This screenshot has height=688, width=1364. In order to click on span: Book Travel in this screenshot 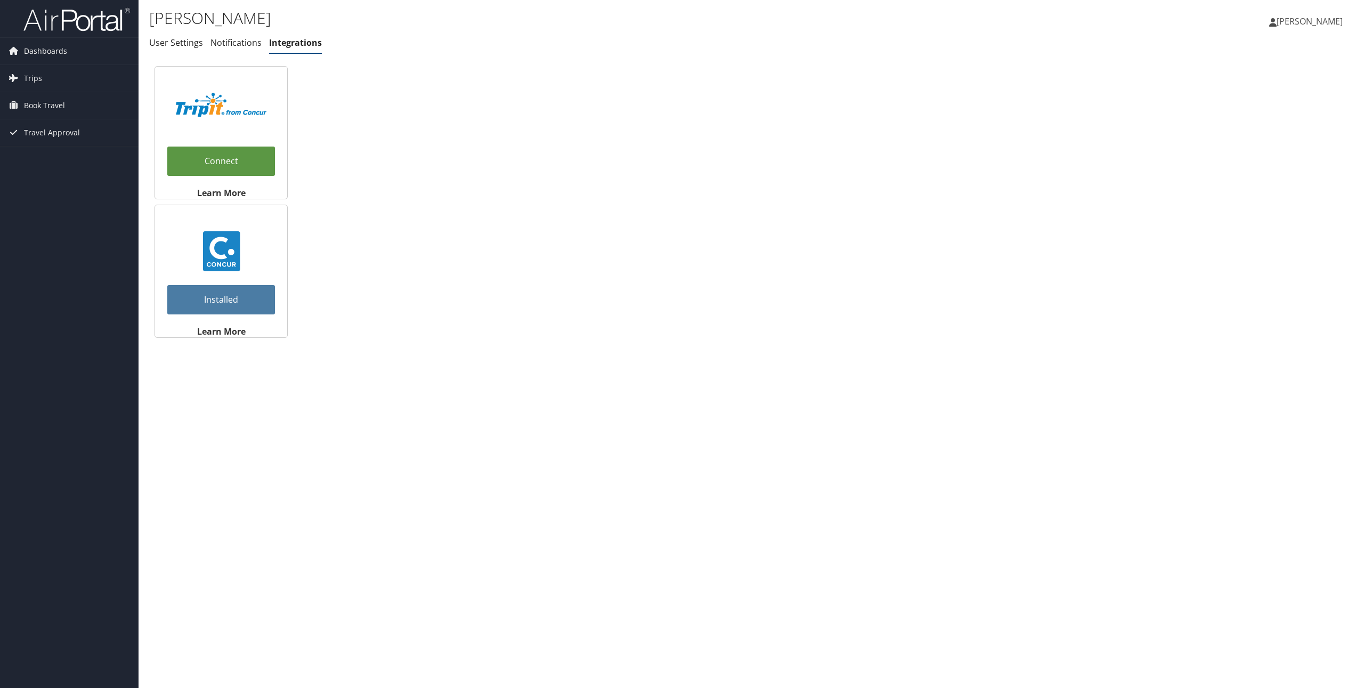, I will do `click(44, 106)`.